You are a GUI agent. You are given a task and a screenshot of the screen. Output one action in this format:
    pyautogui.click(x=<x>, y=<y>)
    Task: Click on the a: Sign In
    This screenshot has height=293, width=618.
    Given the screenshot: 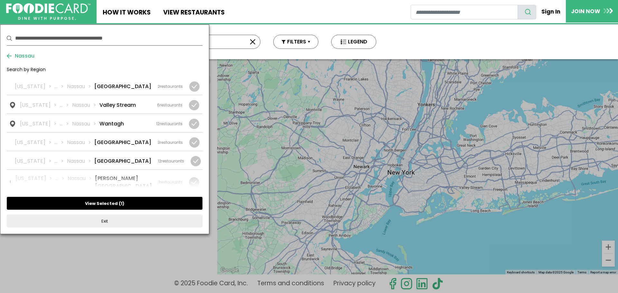 What is the action you would take?
    pyautogui.click(x=551, y=12)
    